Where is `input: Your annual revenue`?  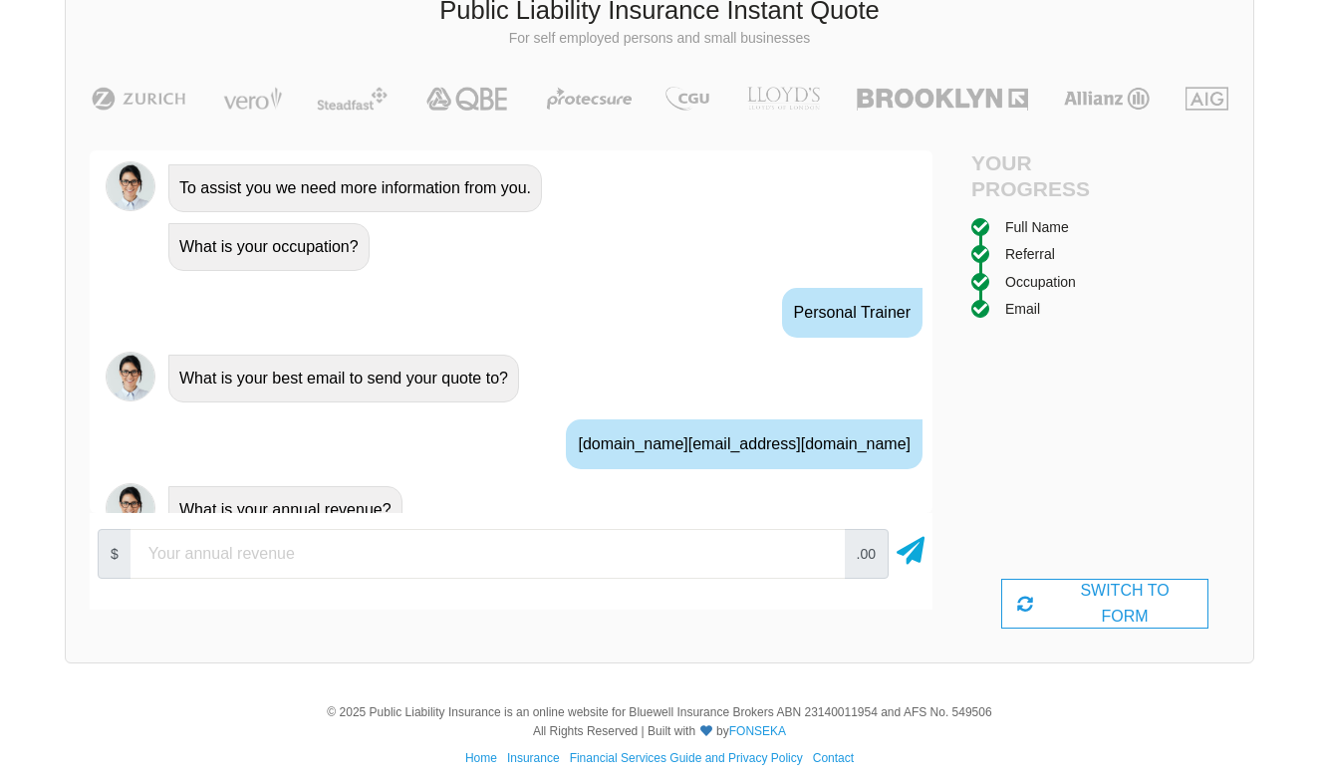 input: Your annual revenue is located at coordinates (487, 554).